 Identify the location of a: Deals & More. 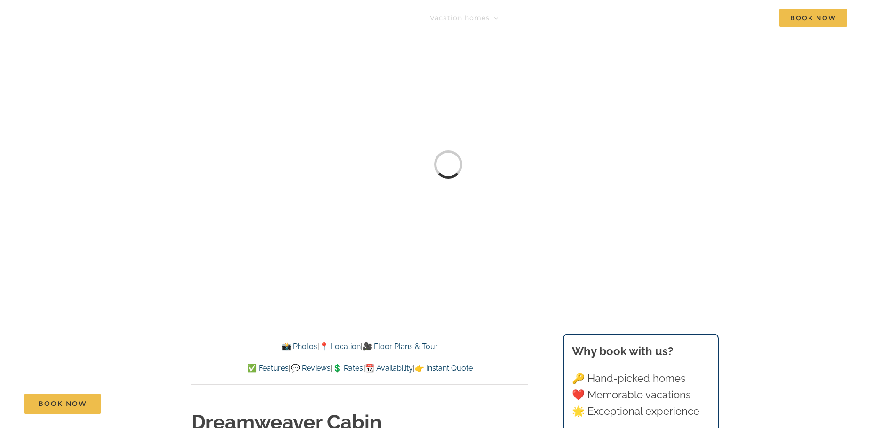
(626, 18).